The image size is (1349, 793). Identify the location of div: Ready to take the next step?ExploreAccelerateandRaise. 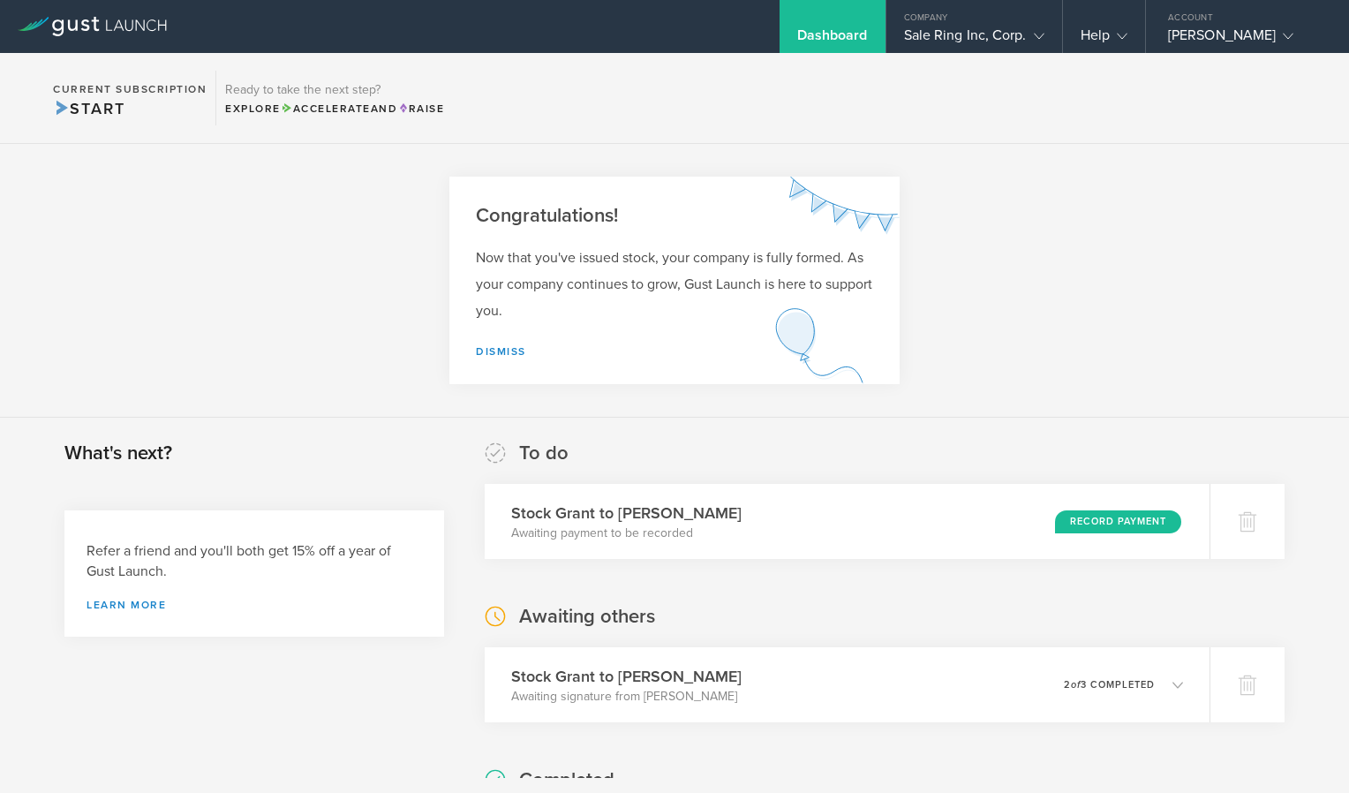
(334, 98).